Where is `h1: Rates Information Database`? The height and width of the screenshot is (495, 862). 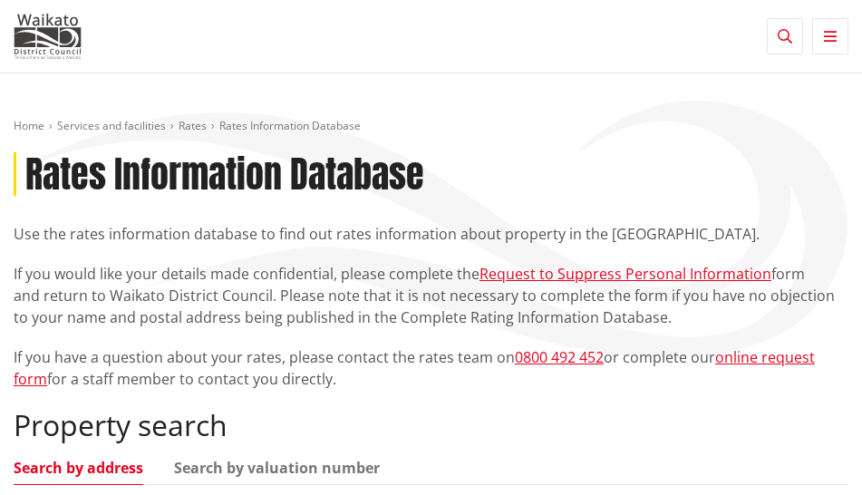
h1: Rates Information Database is located at coordinates (225, 174).